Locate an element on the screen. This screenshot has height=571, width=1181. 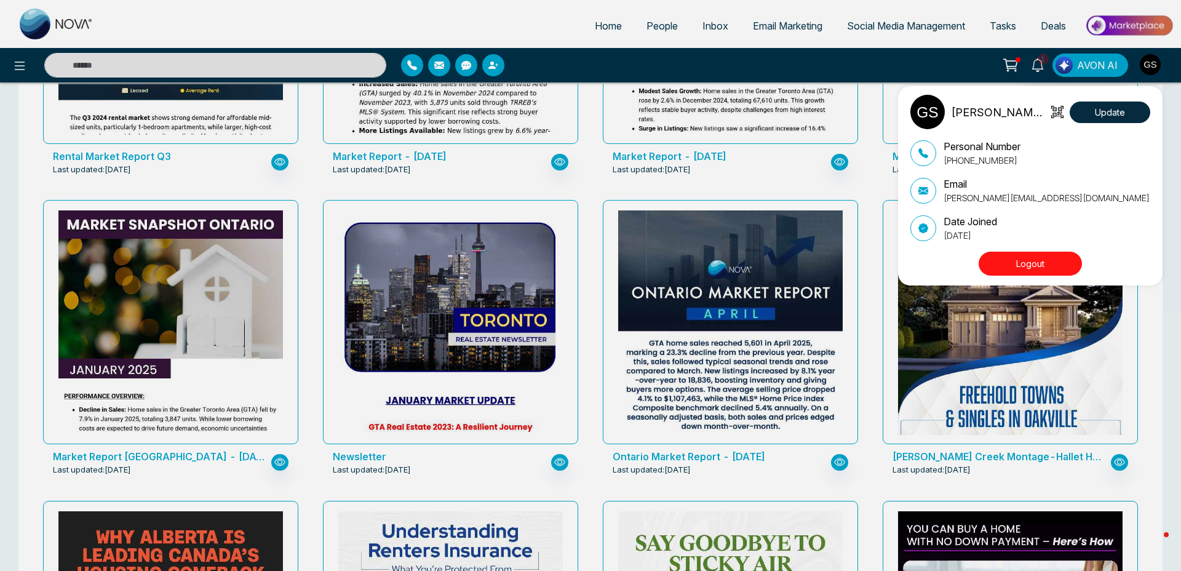
p: Personal Number is located at coordinates (982, 146).